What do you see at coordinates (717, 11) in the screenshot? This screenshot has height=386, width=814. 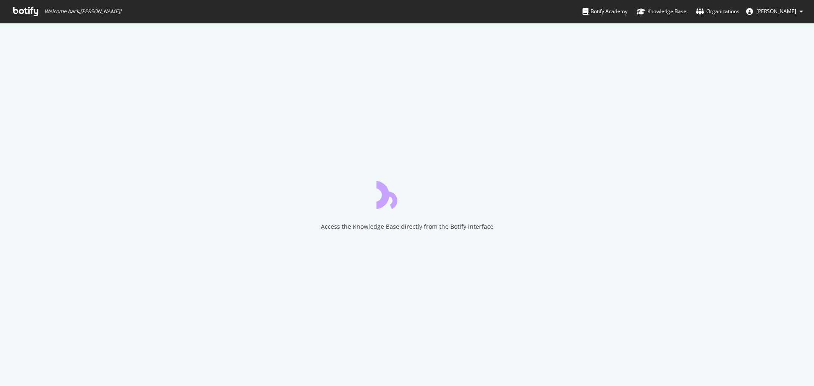 I see `div: Organizations` at bounding box center [717, 11].